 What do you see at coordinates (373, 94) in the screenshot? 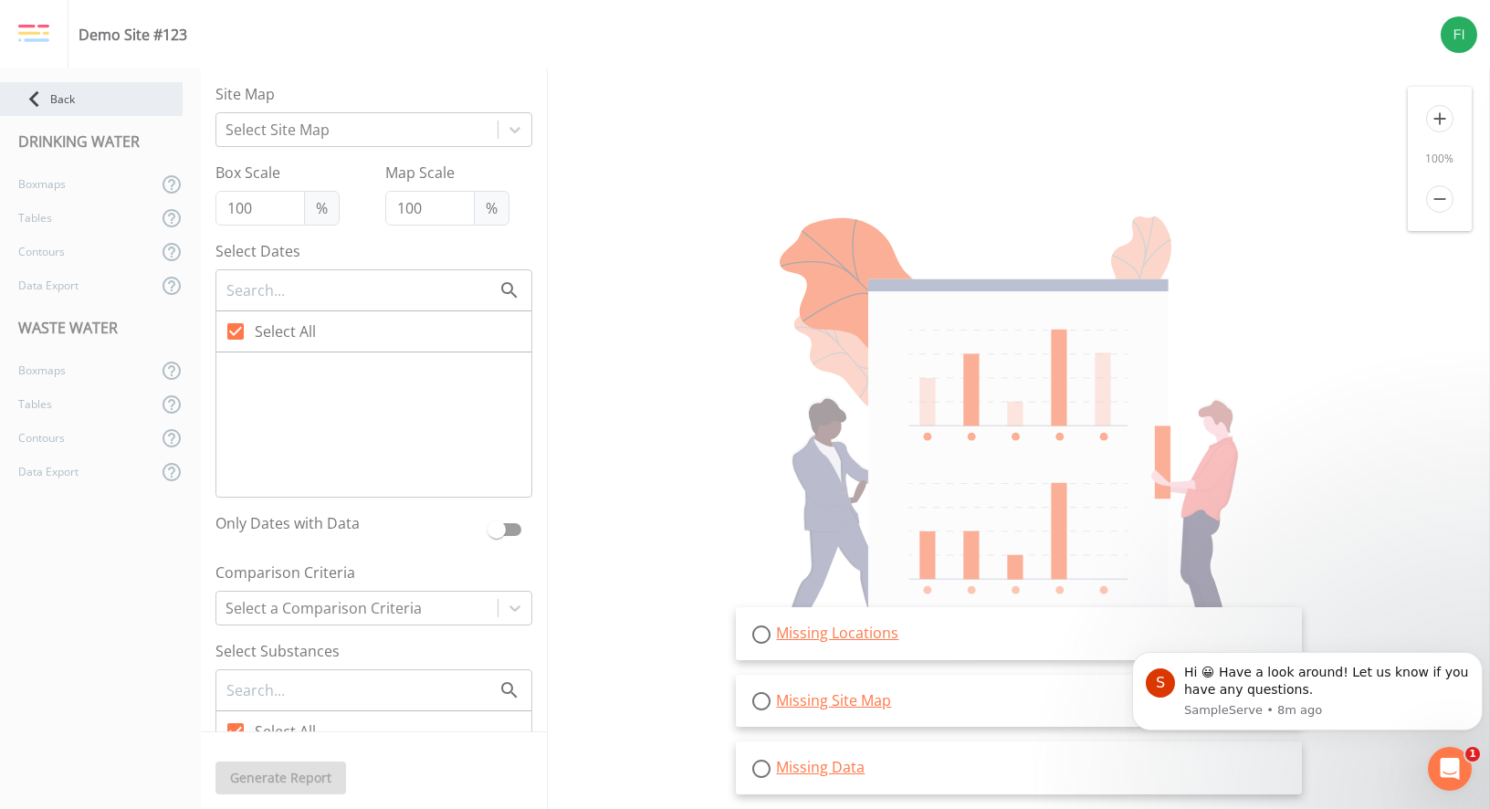
I see `label: Site Map` at bounding box center [373, 94].